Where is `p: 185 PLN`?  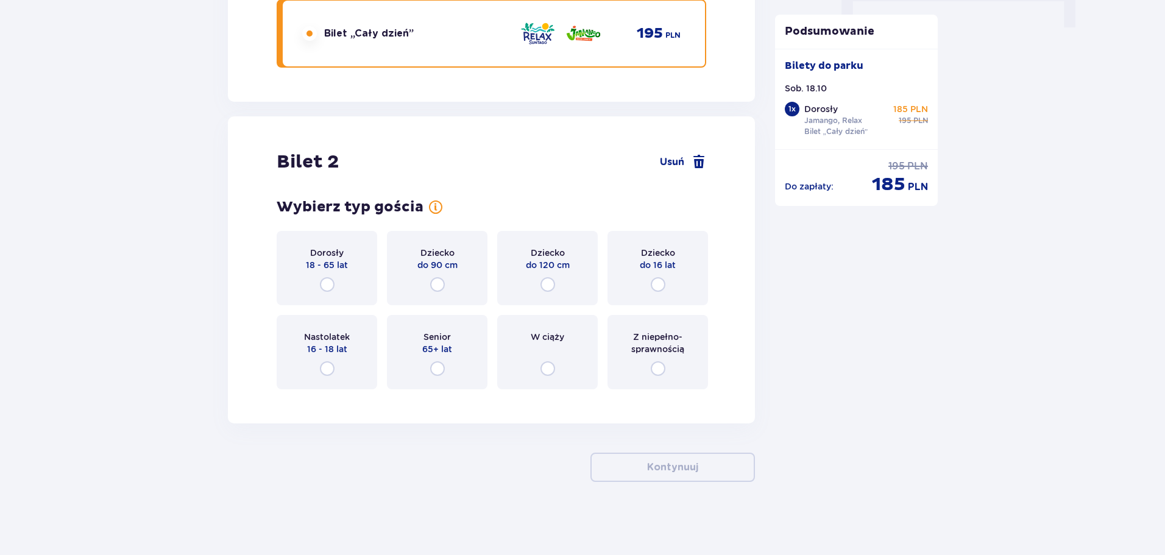 p: 185 PLN is located at coordinates (910, 109).